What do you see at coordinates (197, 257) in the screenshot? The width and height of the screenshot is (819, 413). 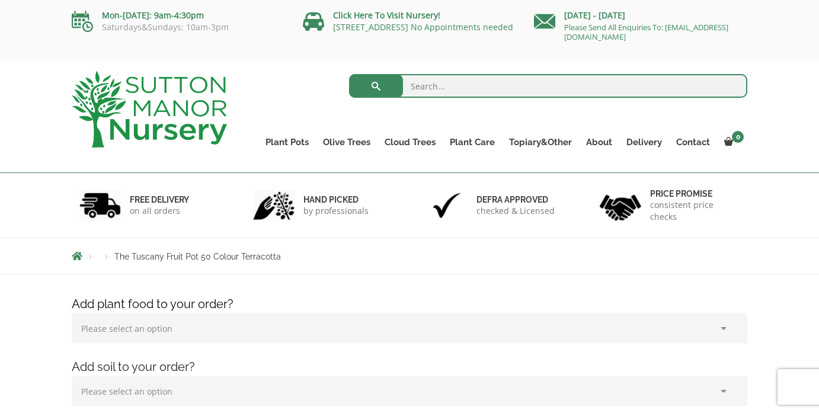 I see `span: The Tuscany Fruit Pot 50 Colour Terracotta` at bounding box center [197, 257].